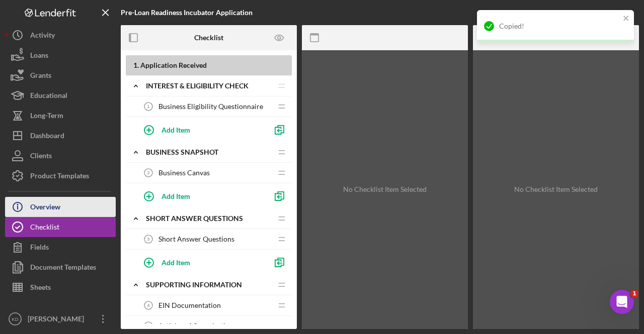 This screenshot has width=644, height=334. Describe the element at coordinates (60, 268) in the screenshot. I see `a: Document Templates` at that location.